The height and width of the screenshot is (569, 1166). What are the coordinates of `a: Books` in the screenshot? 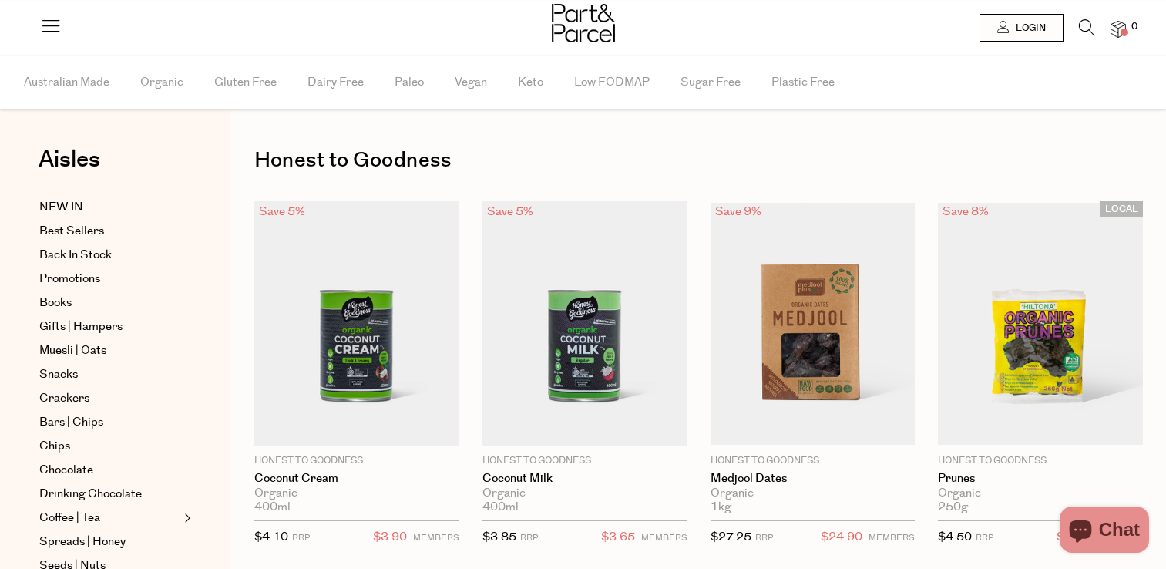 It's located at (109, 303).